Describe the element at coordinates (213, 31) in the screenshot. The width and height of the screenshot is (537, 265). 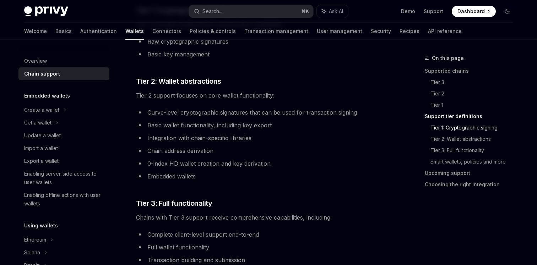
I see `a: Policies & controls` at that location.